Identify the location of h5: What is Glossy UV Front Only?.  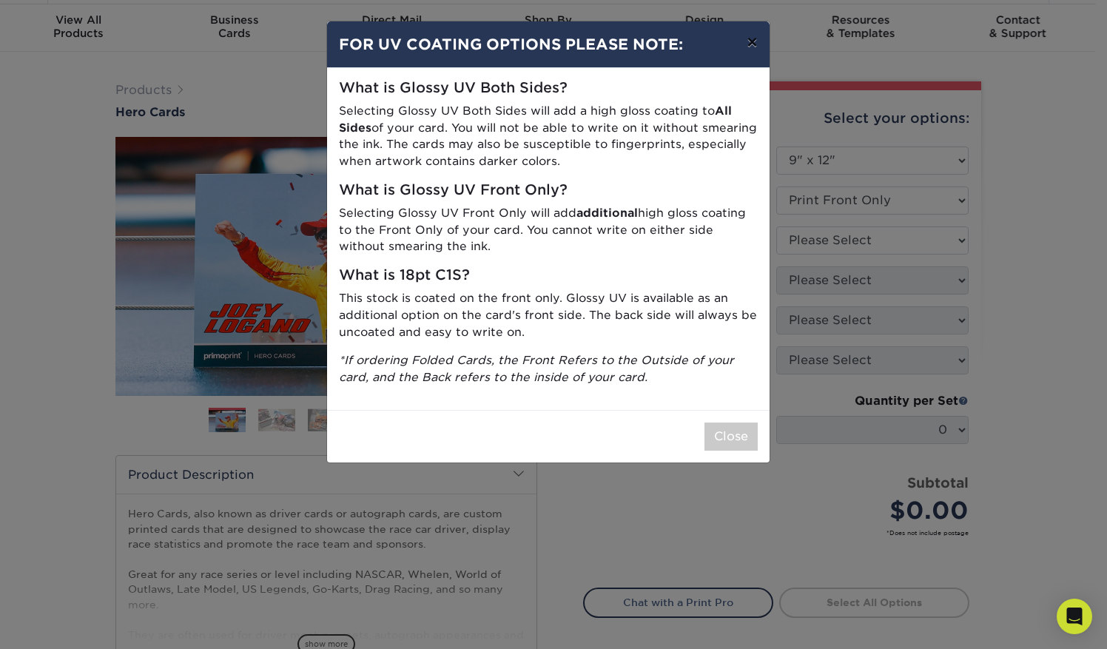
(549, 190).